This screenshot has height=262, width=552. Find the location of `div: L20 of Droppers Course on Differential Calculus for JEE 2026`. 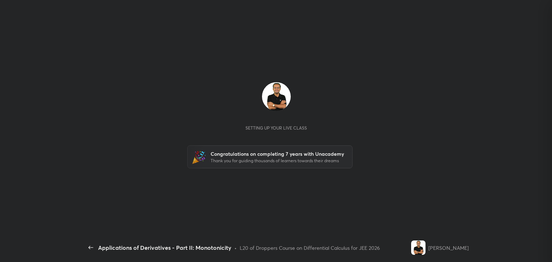

div: L20 of Droppers Course on Differential Calculus for JEE 2026 is located at coordinates (310, 248).